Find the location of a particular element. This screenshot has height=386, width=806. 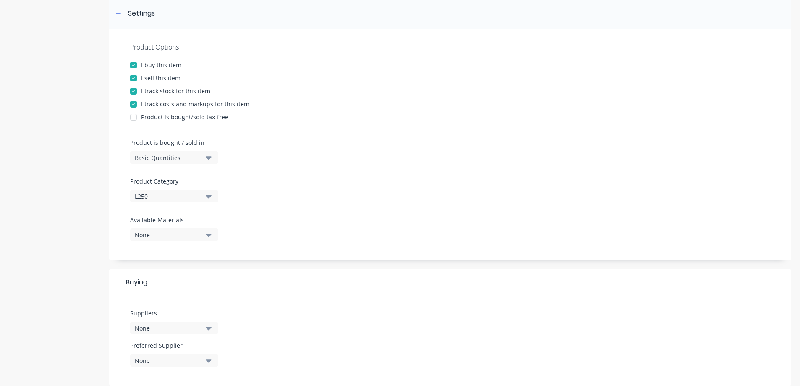

label: Preferred Supplier is located at coordinates (174, 345).